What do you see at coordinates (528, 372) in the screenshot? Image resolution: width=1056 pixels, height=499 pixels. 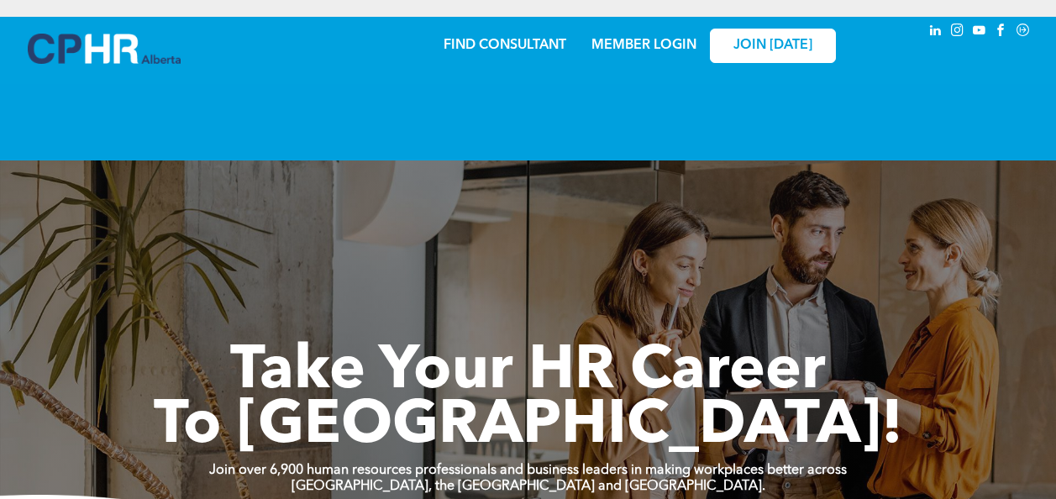 I see `span: Take Your HR Career` at bounding box center [528, 372].